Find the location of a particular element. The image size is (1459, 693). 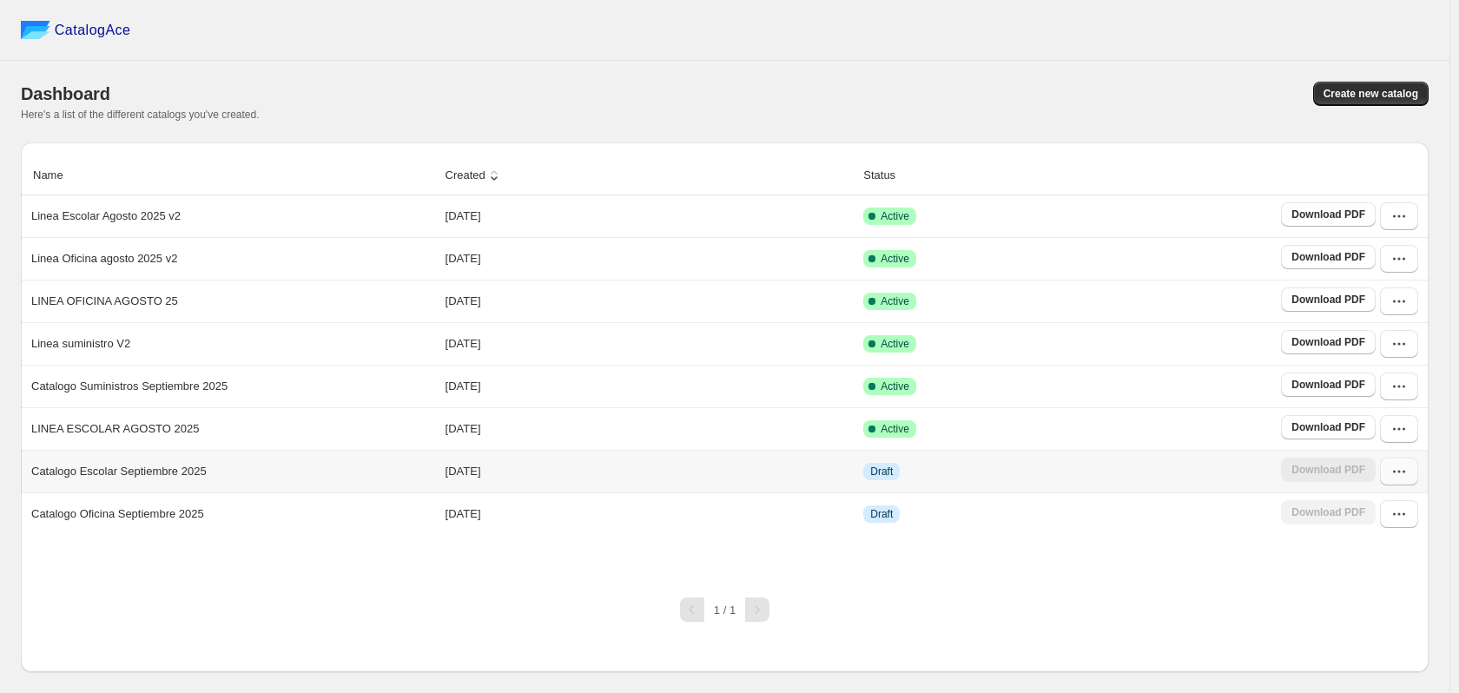

span: Create new catalog is located at coordinates (1370, 94).